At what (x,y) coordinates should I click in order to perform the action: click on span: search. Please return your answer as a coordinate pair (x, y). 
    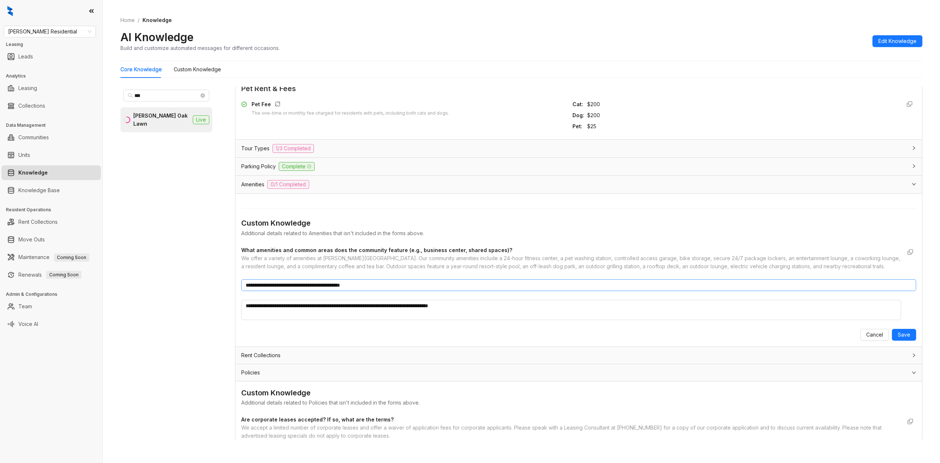
    Looking at the image, I should click on (130, 95).